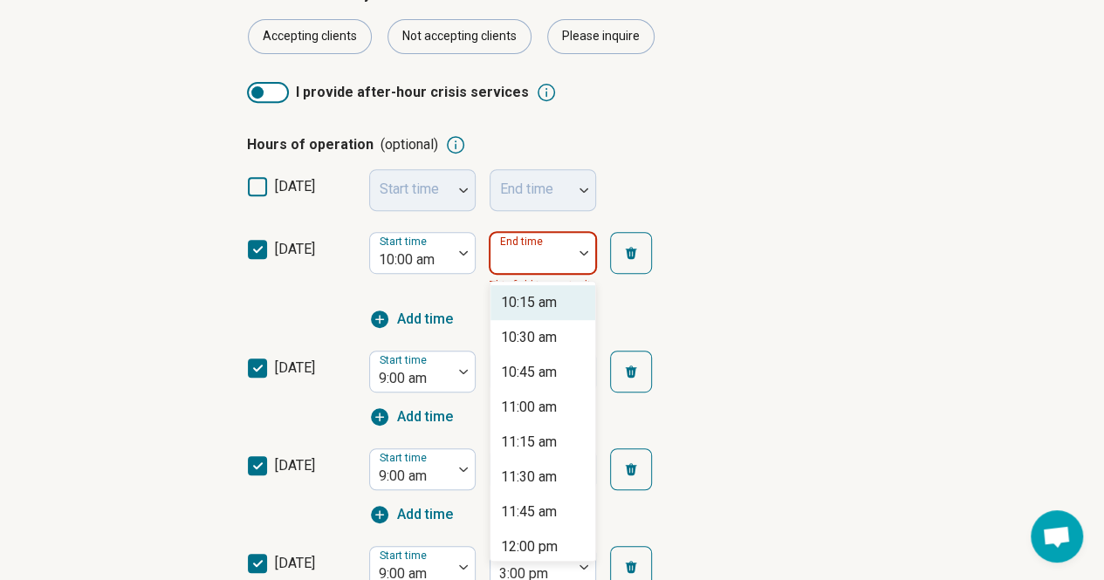 Image resolution: width=1104 pixels, height=580 pixels. I want to click on div: Please inquire, so click(600, 37).